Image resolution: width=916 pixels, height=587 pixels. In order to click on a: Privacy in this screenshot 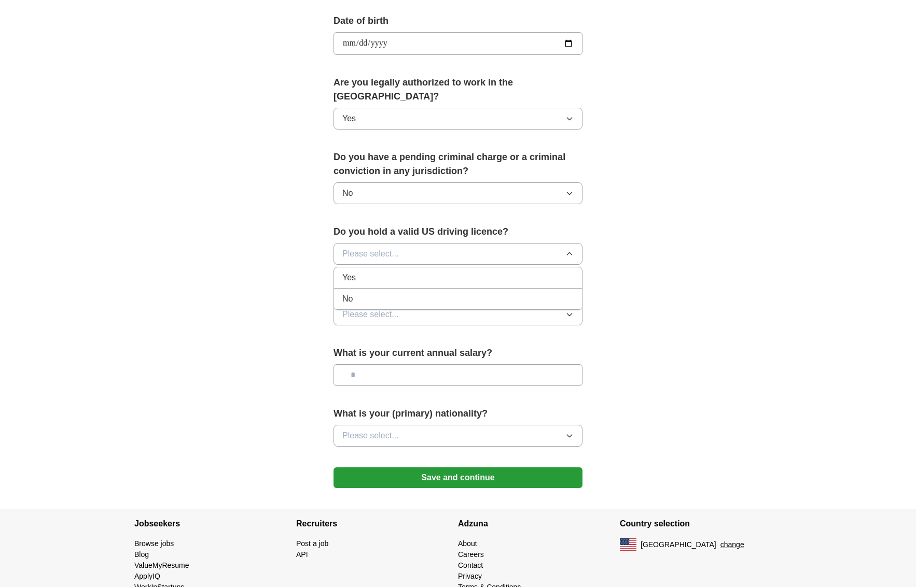, I will do `click(470, 577)`.